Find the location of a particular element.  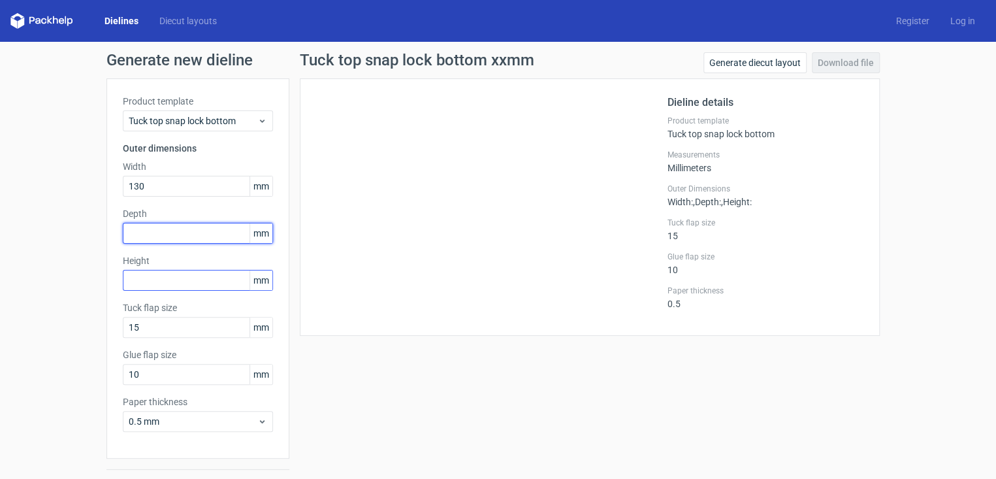

a: Log in is located at coordinates (962, 21).